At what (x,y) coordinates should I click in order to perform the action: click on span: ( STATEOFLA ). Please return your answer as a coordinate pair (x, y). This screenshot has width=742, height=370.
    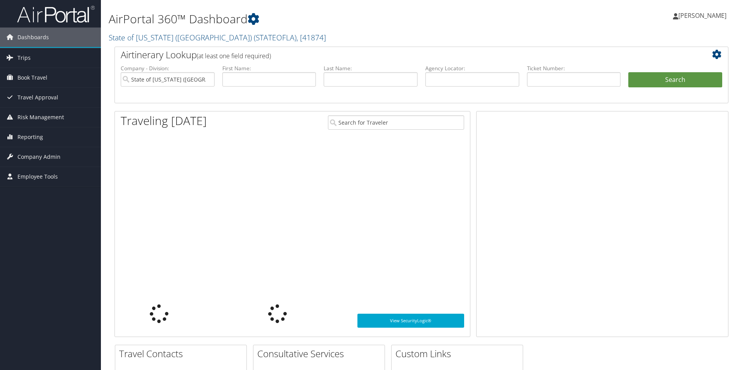
    Looking at the image, I should click on (275, 37).